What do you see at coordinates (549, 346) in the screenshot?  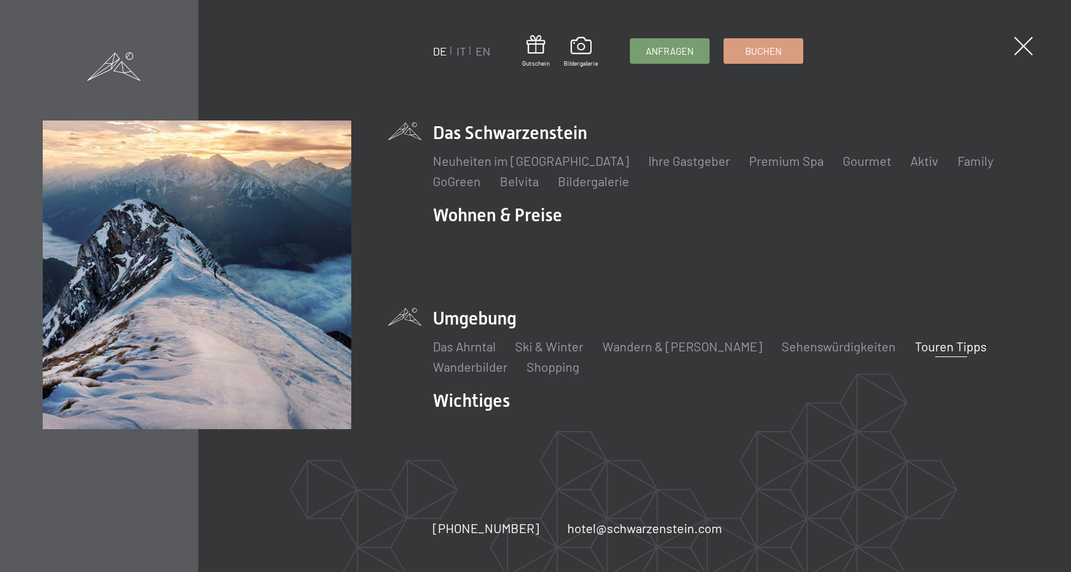 I see `a: Ski & Winter` at bounding box center [549, 346].